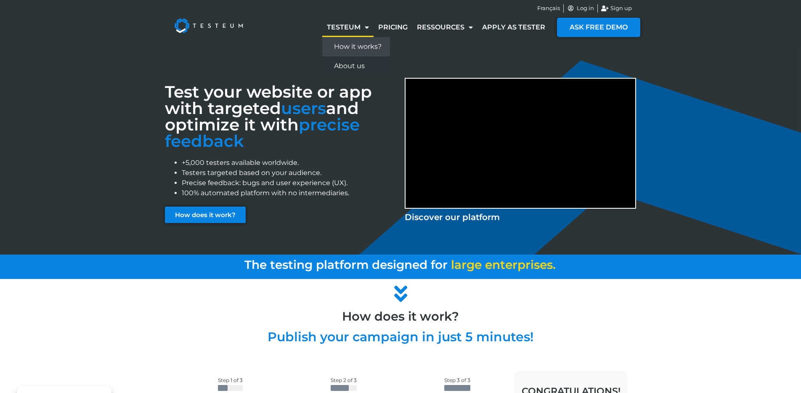 This screenshot has width=801, height=393. I want to click on span: How does it work?, so click(205, 215).